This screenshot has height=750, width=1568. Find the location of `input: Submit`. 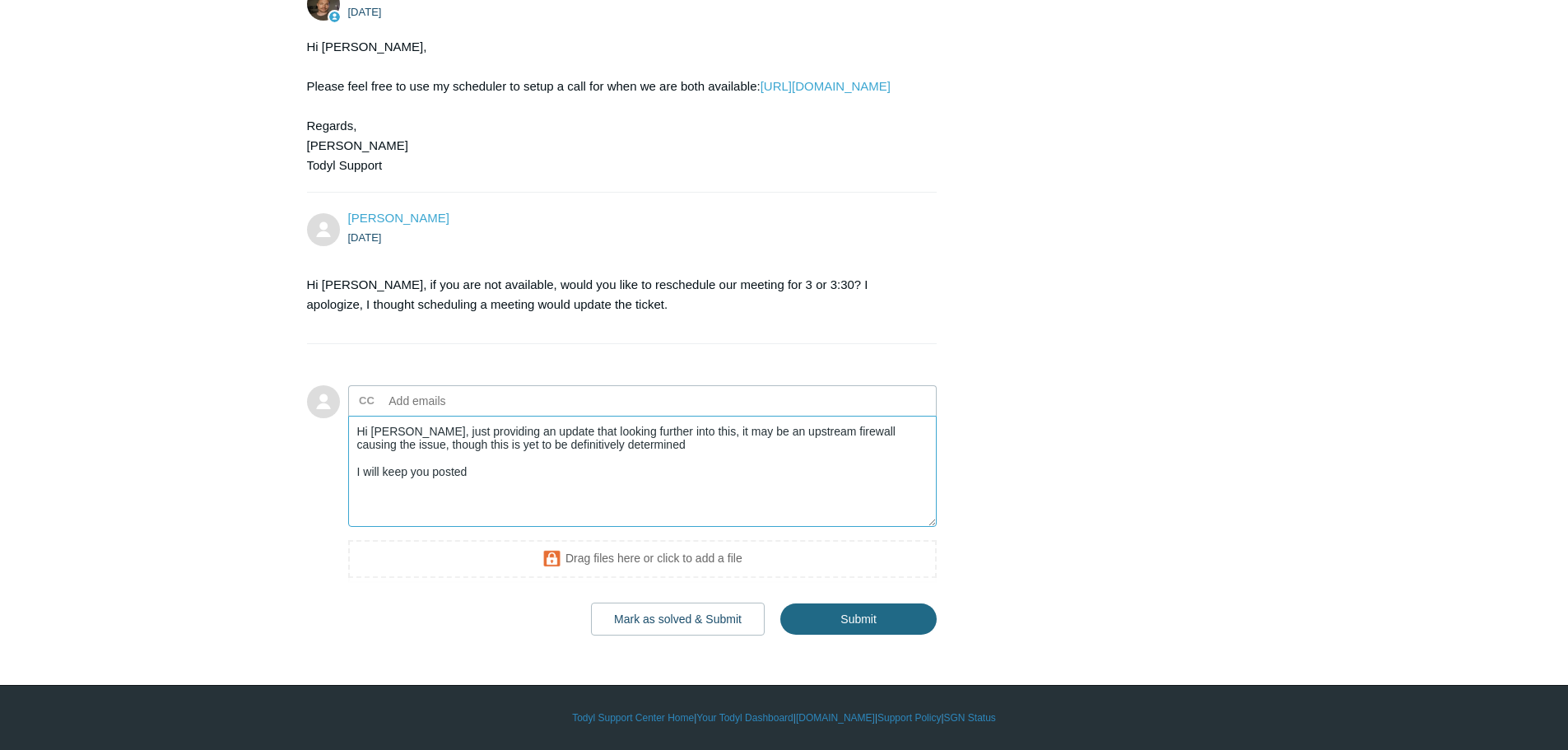

input: Submit is located at coordinates (858, 619).